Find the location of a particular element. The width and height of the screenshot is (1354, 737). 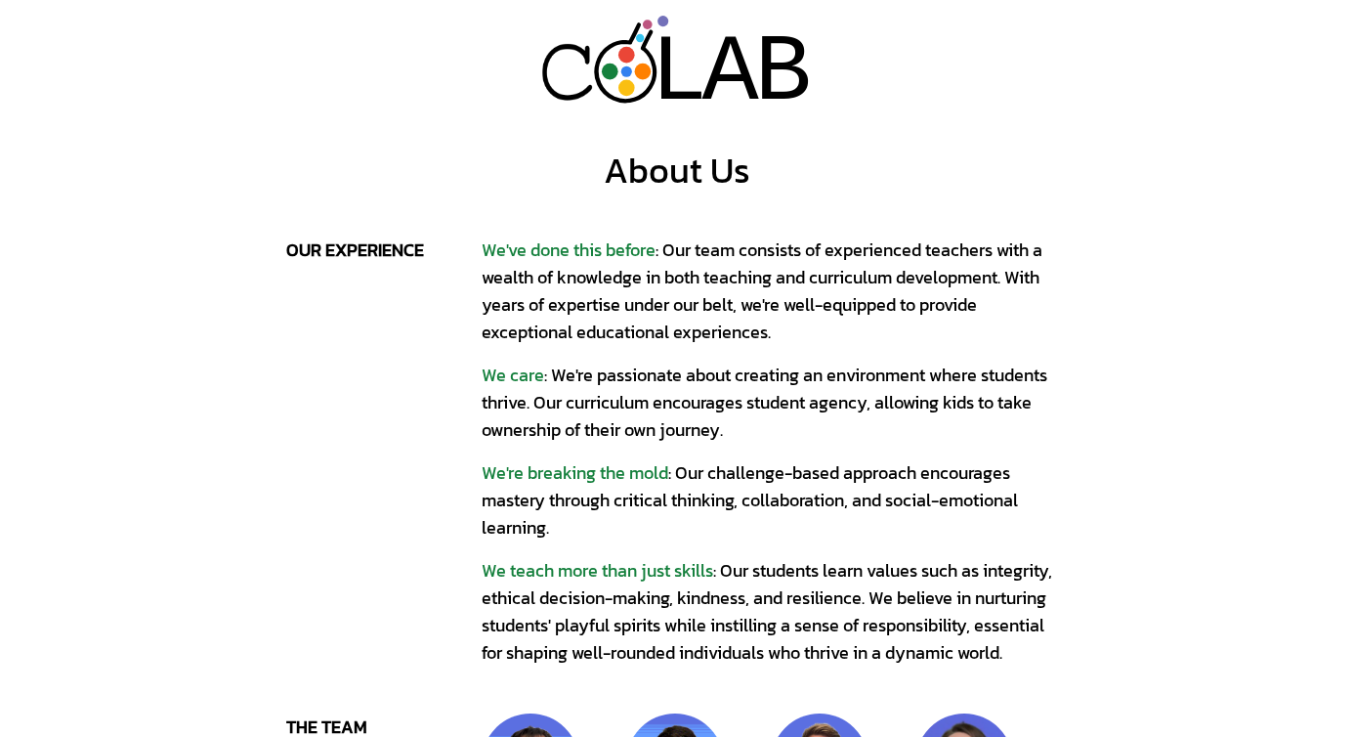

div: B is located at coordinates (783, 73).